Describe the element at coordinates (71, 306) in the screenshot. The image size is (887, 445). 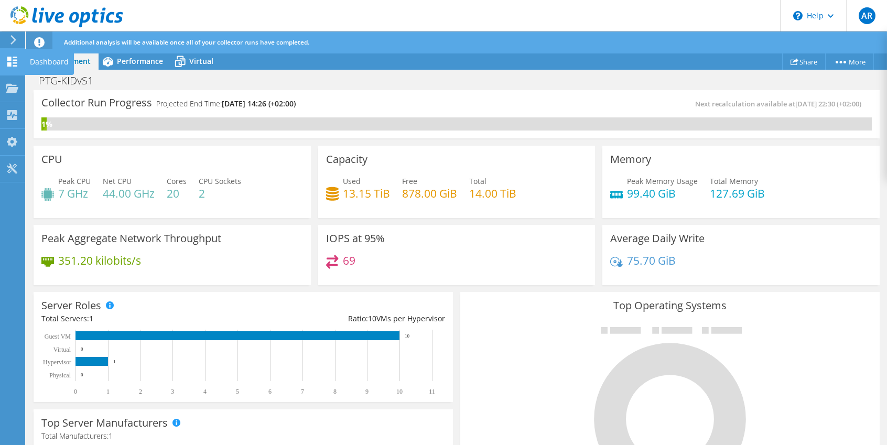
I see `h3: Server Roles` at that location.